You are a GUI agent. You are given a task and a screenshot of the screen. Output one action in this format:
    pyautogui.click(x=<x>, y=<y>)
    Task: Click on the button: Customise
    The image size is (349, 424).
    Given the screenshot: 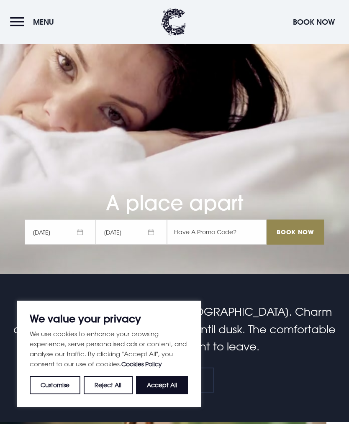 What is the action you would take?
    pyautogui.click(x=55, y=385)
    